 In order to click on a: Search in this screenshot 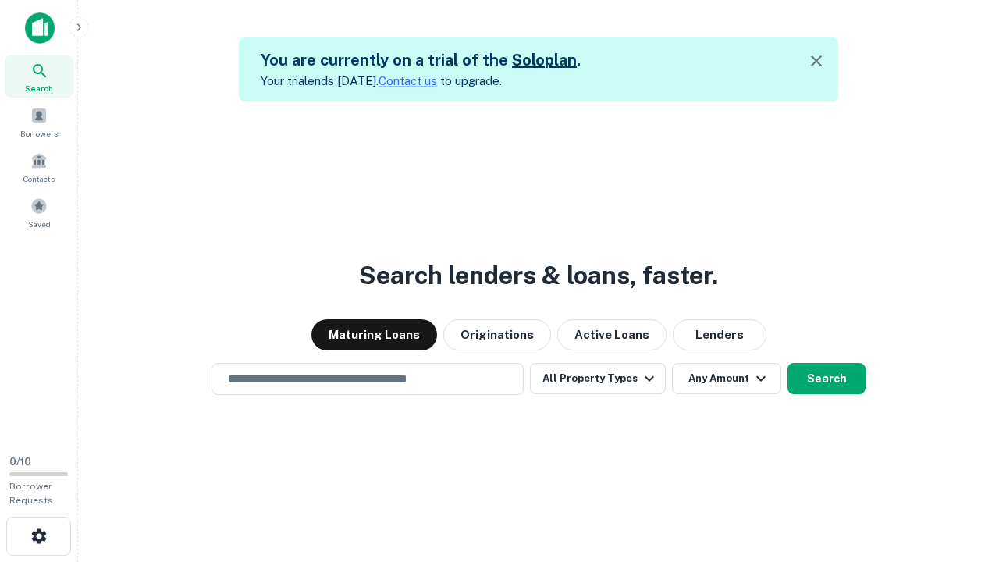, I will do `click(39, 77)`.